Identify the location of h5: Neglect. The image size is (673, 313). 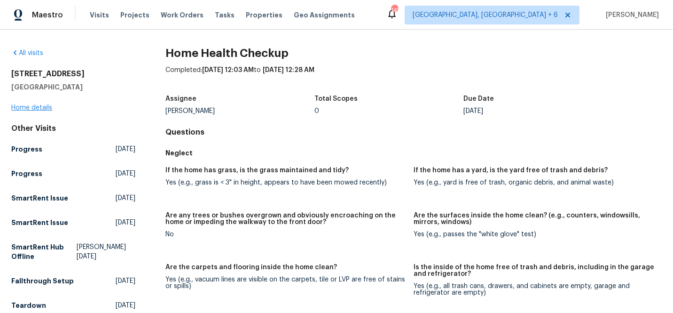
(414, 153).